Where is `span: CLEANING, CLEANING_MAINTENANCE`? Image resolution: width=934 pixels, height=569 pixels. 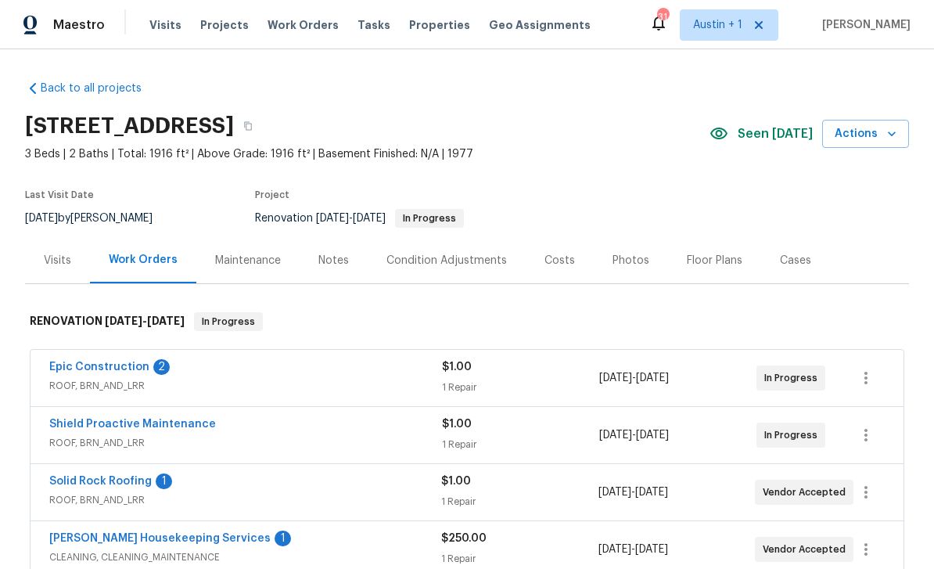 span: CLEANING, CLEANING_MAINTENANCE is located at coordinates (245, 557).